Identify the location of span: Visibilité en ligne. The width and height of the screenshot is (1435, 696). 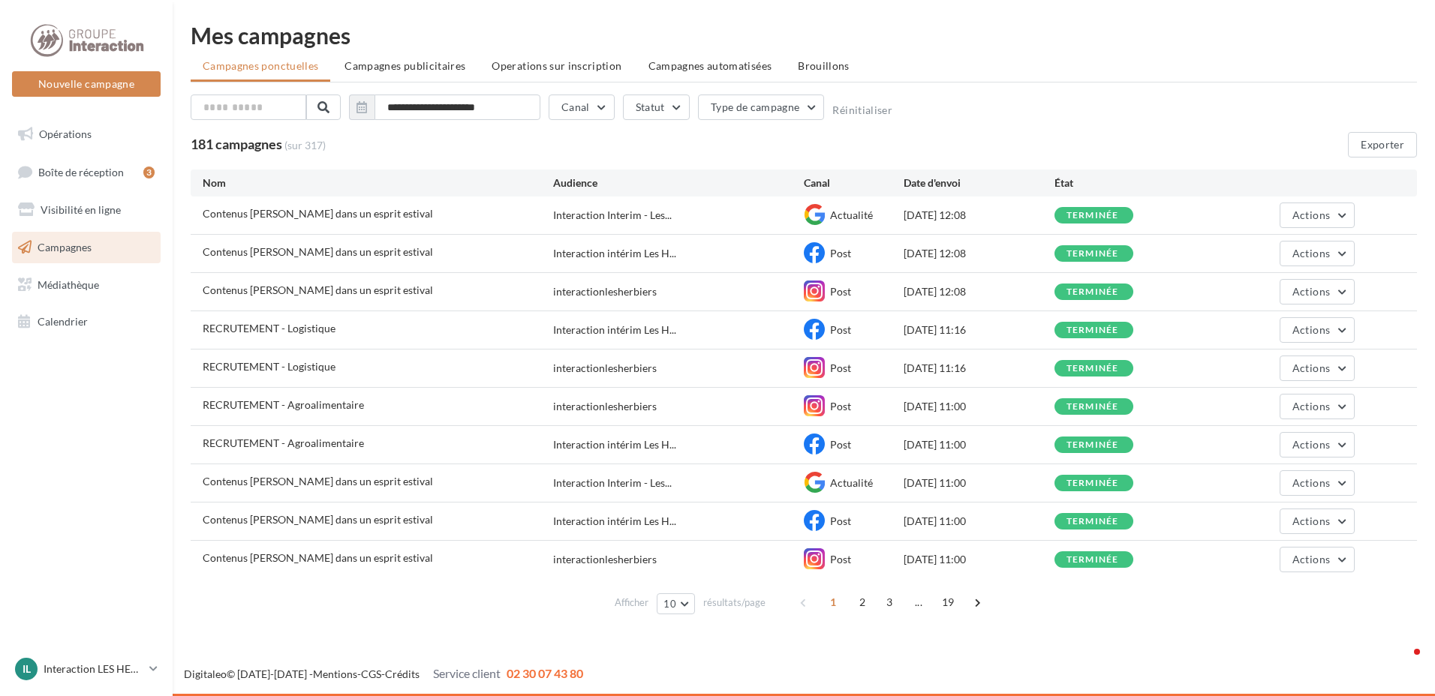
(80, 209).